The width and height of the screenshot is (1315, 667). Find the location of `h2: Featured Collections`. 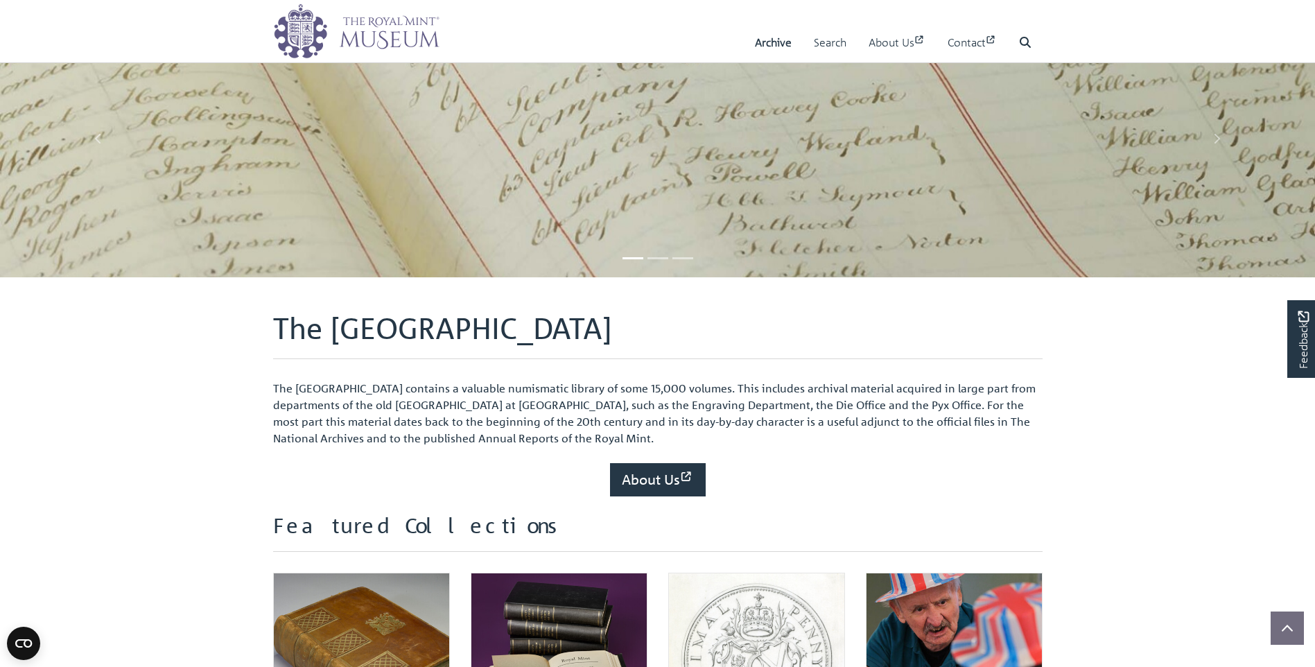

h2: Featured Collections is located at coordinates (658, 532).